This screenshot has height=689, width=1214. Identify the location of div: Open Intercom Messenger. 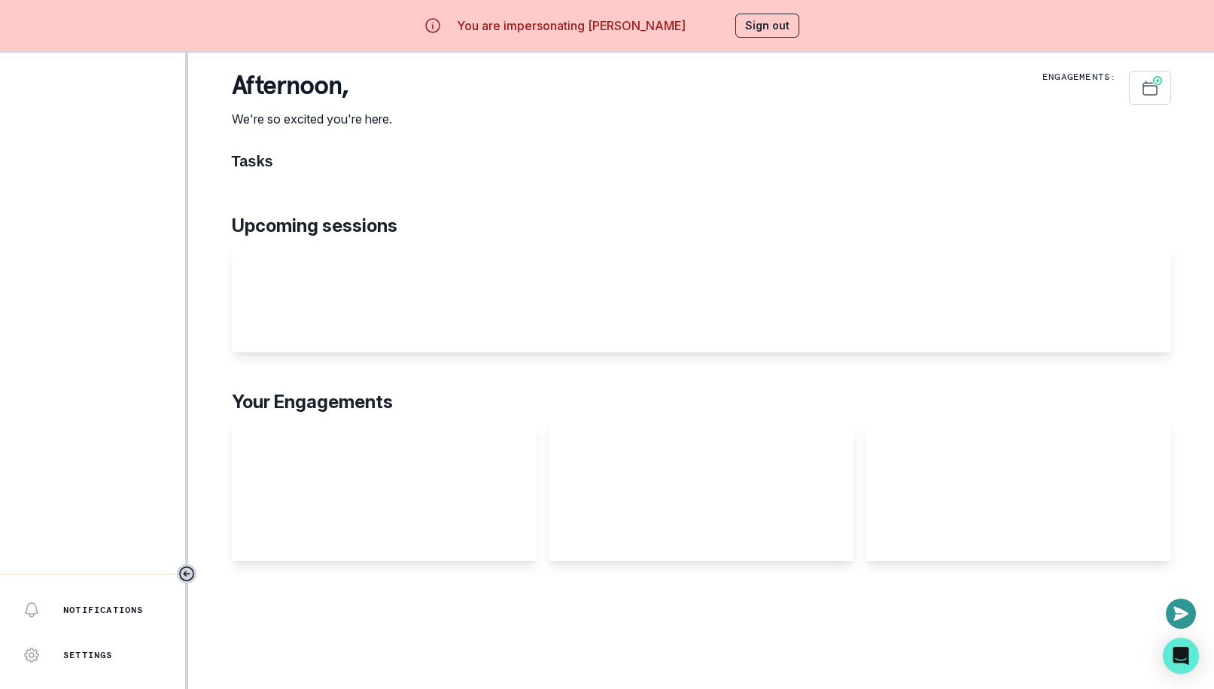
(1181, 656).